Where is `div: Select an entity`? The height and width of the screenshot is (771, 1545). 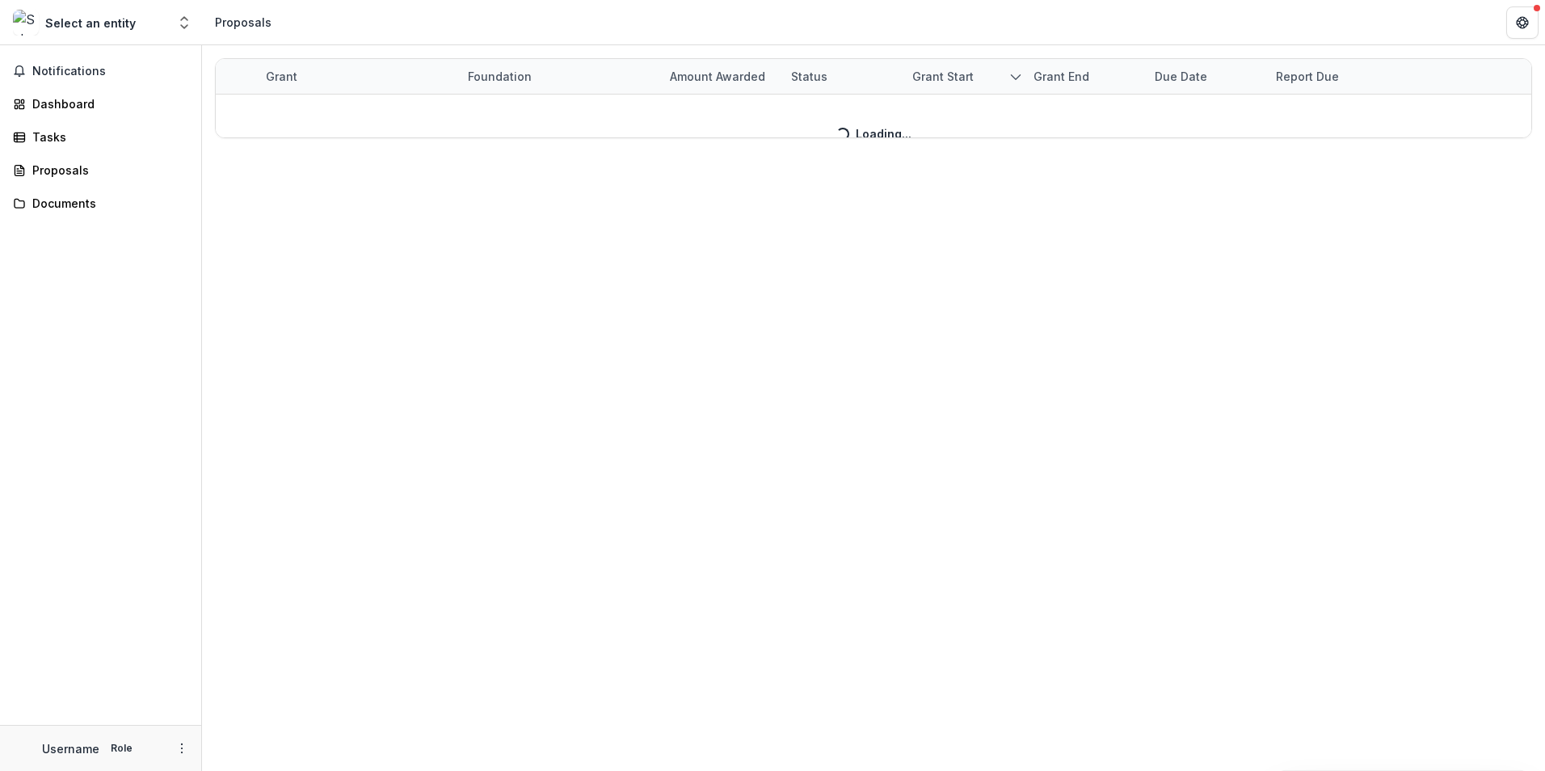
div: Select an entity is located at coordinates (91, 23).